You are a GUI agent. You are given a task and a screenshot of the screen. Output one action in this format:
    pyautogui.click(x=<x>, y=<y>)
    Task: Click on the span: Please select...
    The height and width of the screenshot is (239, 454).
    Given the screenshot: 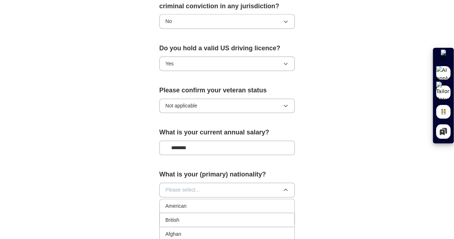 What is the action you would take?
    pyautogui.click(x=182, y=189)
    